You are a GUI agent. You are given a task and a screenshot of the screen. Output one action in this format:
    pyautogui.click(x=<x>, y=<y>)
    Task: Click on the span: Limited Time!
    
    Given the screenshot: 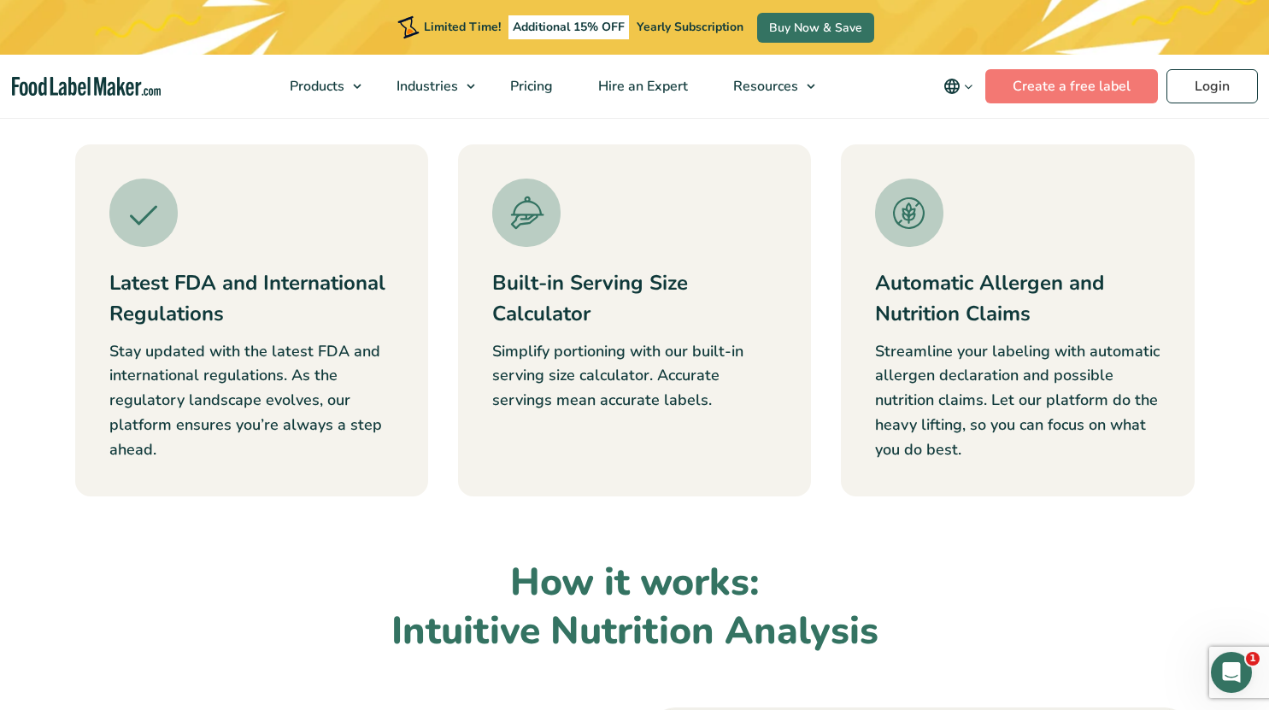 What is the action you would take?
    pyautogui.click(x=462, y=26)
    